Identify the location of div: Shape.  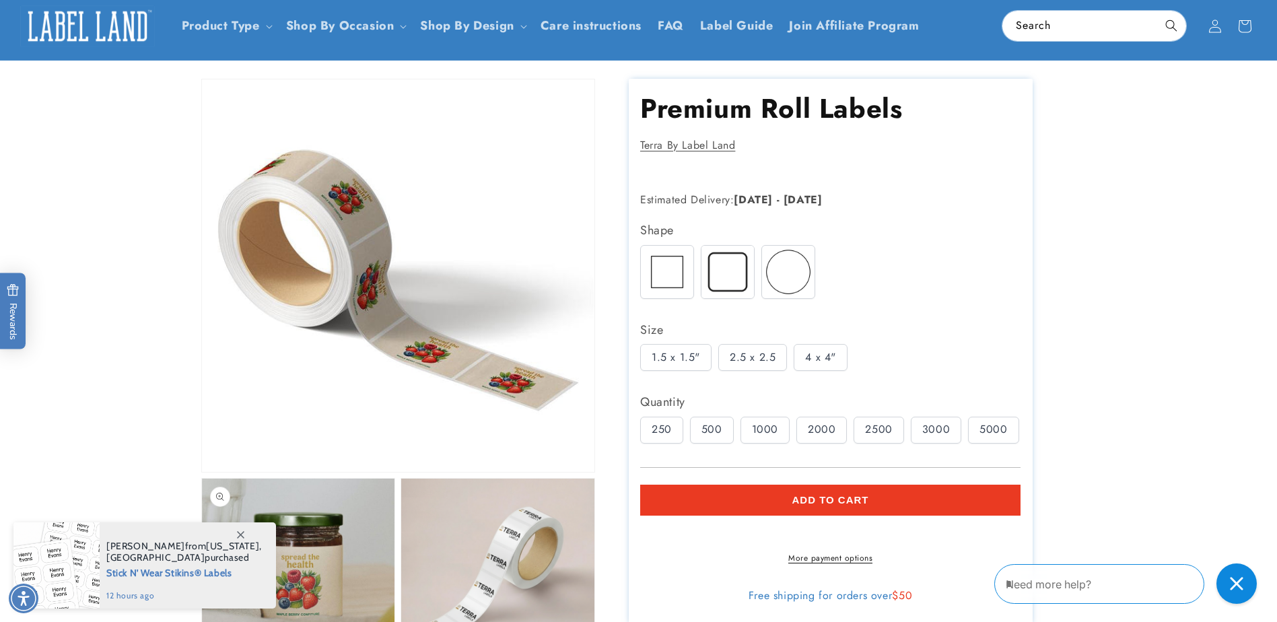
(830, 230).